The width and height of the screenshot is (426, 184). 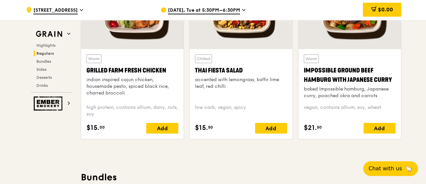 I want to click on span: Regulars, so click(x=45, y=53).